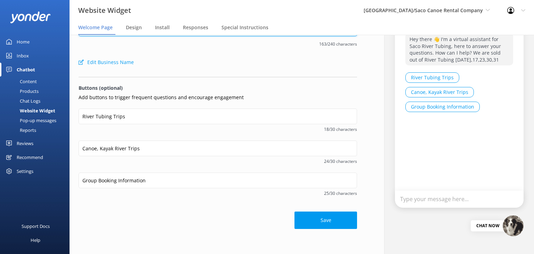  I want to click on a: Content, so click(37, 81).